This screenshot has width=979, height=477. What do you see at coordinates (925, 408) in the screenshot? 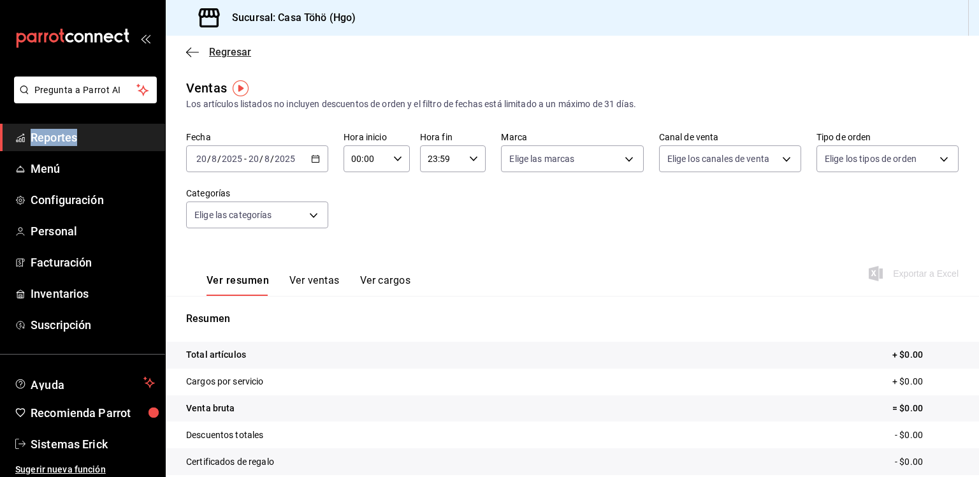
I see `p: = $0.00` at bounding box center [925, 408].